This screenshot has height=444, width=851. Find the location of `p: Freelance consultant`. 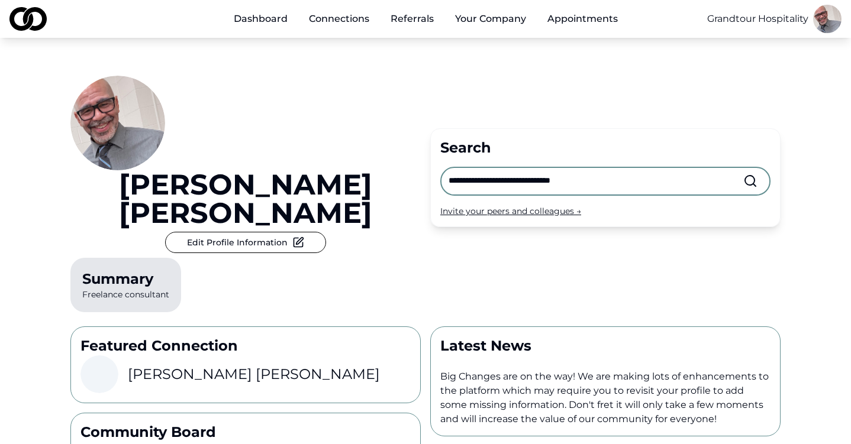

p: Freelance consultant is located at coordinates (125, 285).